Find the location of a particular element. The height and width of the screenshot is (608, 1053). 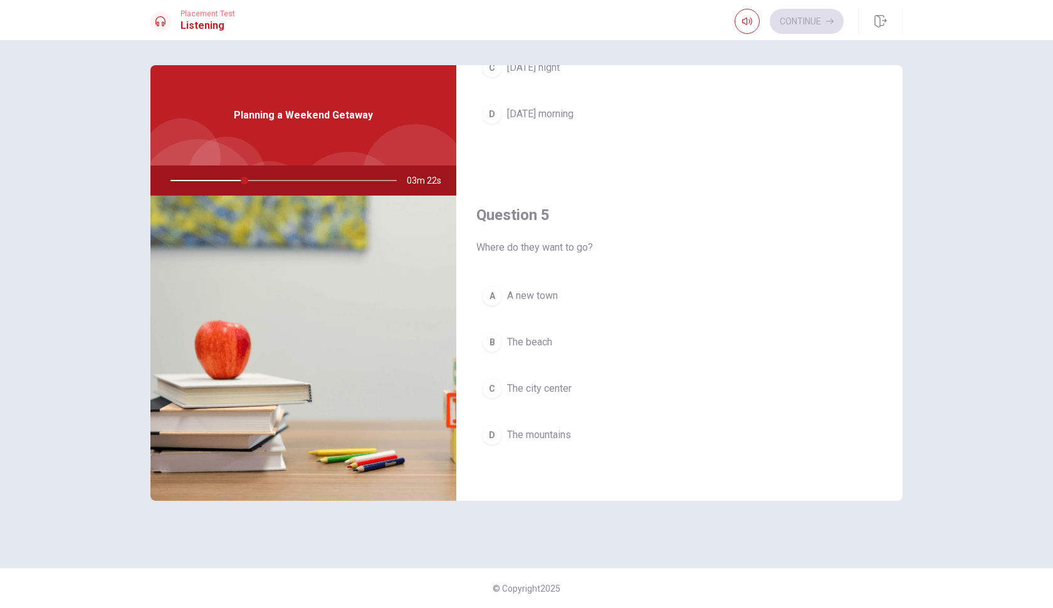

img: Planning a Weekend Getaway is located at coordinates (303, 348).